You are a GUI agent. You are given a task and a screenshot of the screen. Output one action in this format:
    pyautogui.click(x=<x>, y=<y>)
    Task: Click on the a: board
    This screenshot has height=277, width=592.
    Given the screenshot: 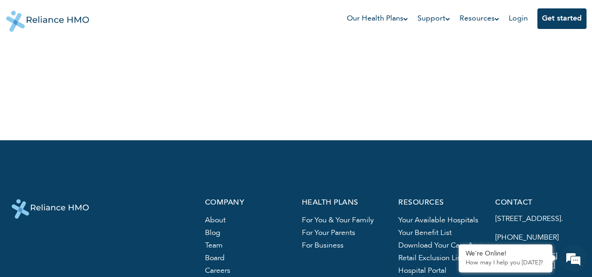 What is the action you would take?
    pyautogui.click(x=215, y=259)
    